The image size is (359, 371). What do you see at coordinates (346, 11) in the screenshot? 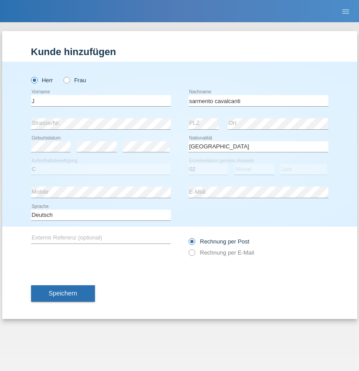
I see `a: menu` at bounding box center [346, 11].